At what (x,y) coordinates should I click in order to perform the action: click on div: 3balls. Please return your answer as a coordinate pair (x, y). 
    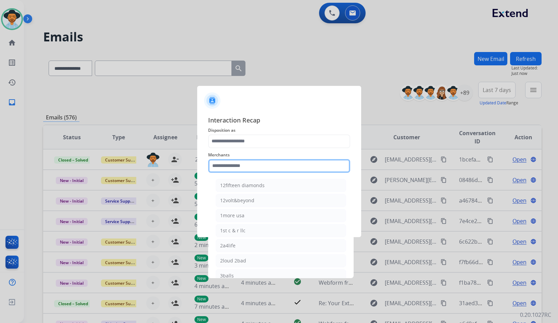
    Looking at the image, I should click on (227, 276).